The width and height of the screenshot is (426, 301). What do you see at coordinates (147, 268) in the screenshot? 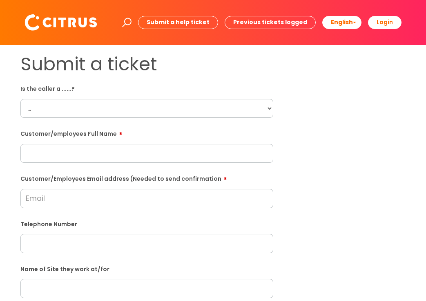
I see `label: Name of Site they work at/for` at bounding box center [147, 268].